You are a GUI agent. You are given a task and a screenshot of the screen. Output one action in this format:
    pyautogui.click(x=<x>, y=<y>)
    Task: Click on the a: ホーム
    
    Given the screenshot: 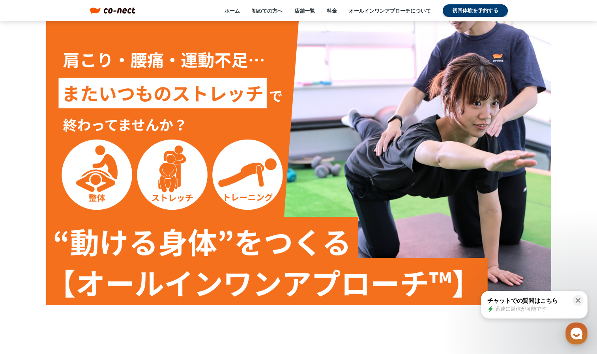 What is the action you would take?
    pyautogui.click(x=232, y=11)
    